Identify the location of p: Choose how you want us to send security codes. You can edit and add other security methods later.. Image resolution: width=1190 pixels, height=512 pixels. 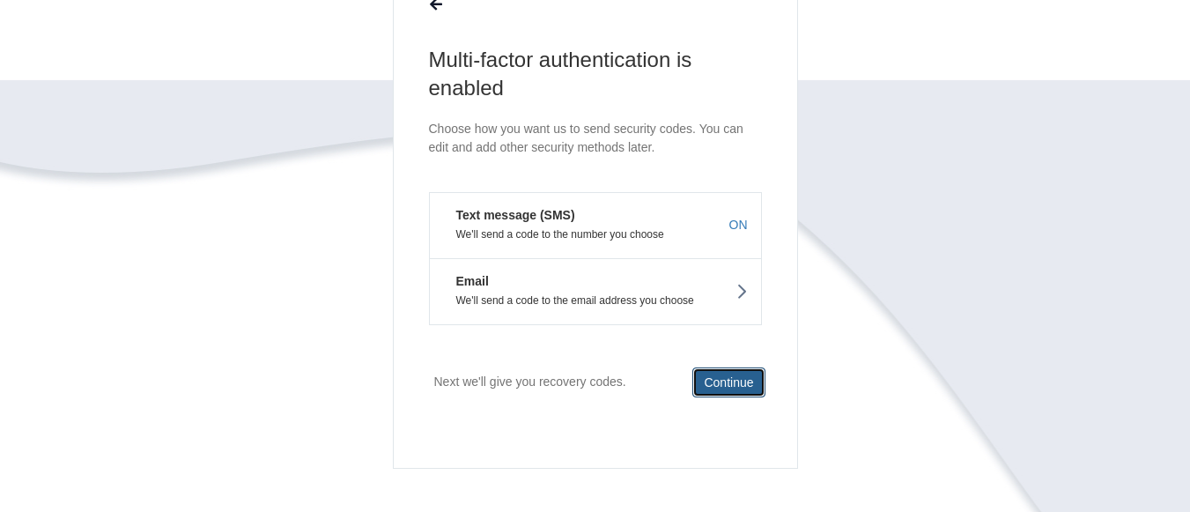
(596, 138).